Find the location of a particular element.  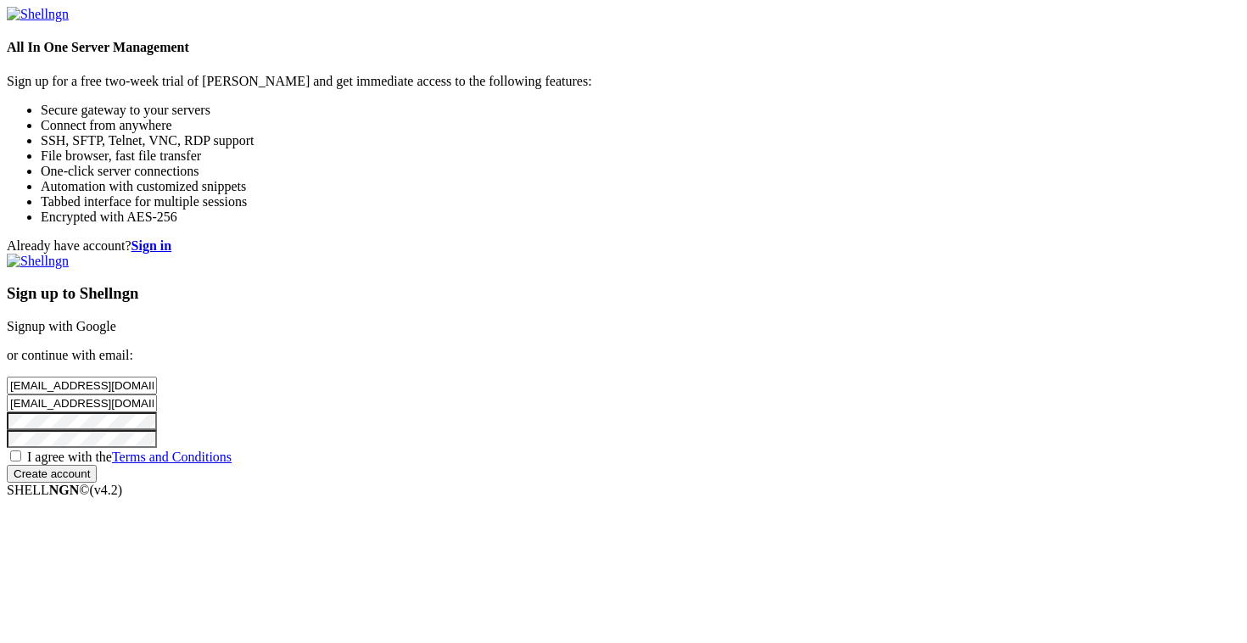

li: Encrypted with AES-256 is located at coordinates (640, 217).